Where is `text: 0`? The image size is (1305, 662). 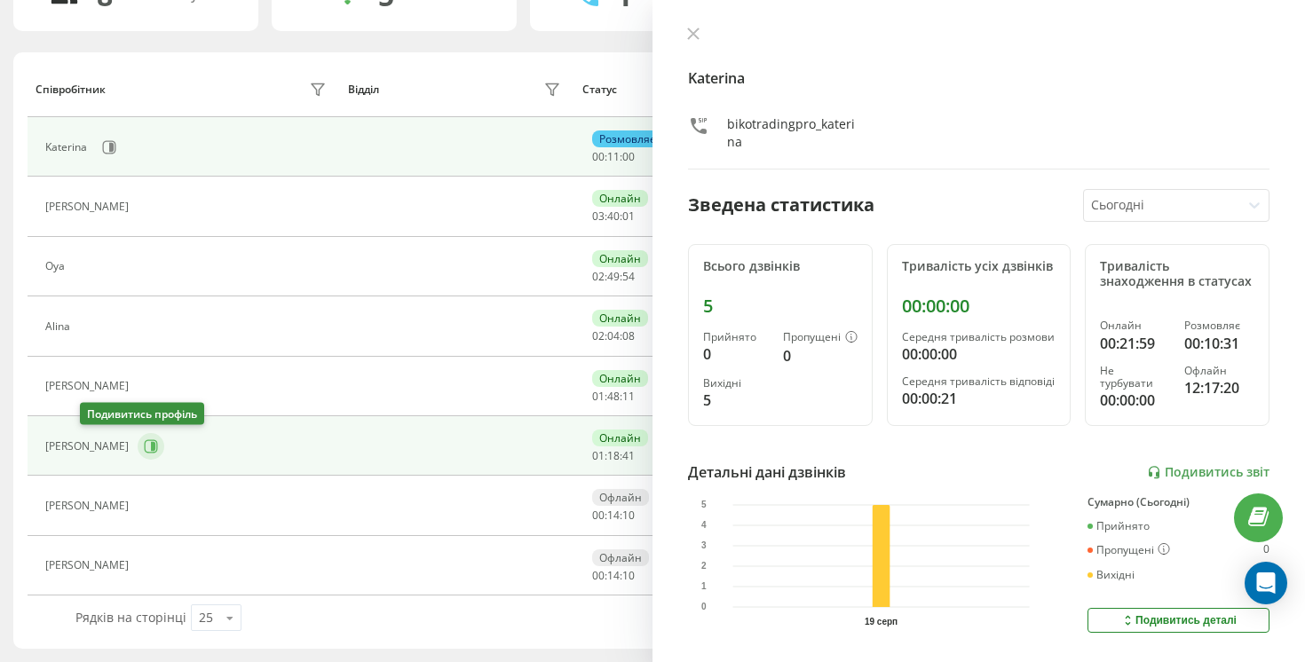
text: 0 is located at coordinates (704, 607).